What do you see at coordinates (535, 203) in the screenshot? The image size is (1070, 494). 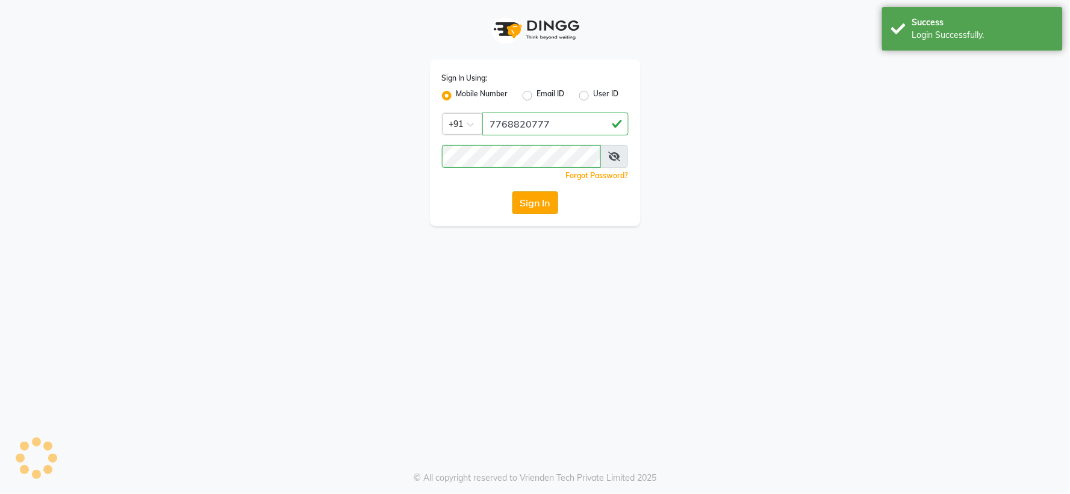 I see `button: Sign In` at bounding box center [535, 203].